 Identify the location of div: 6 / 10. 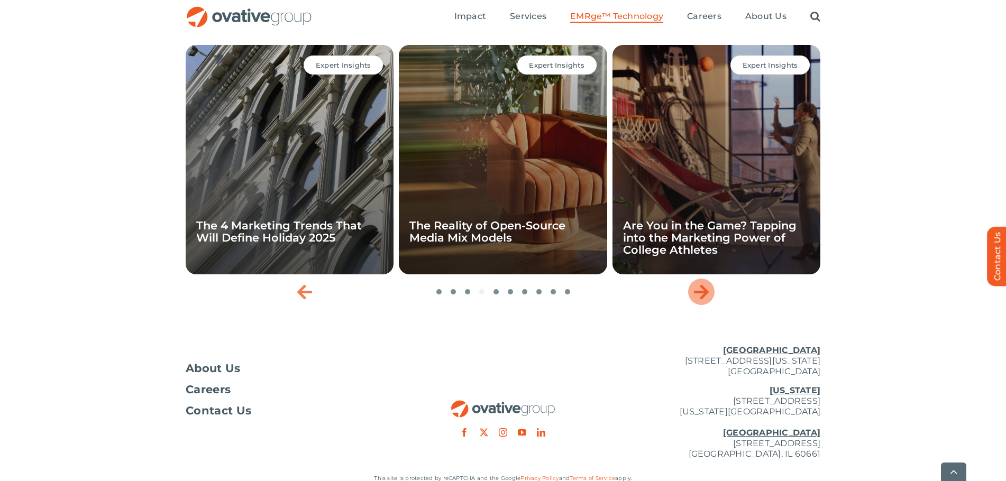
(716, 160).